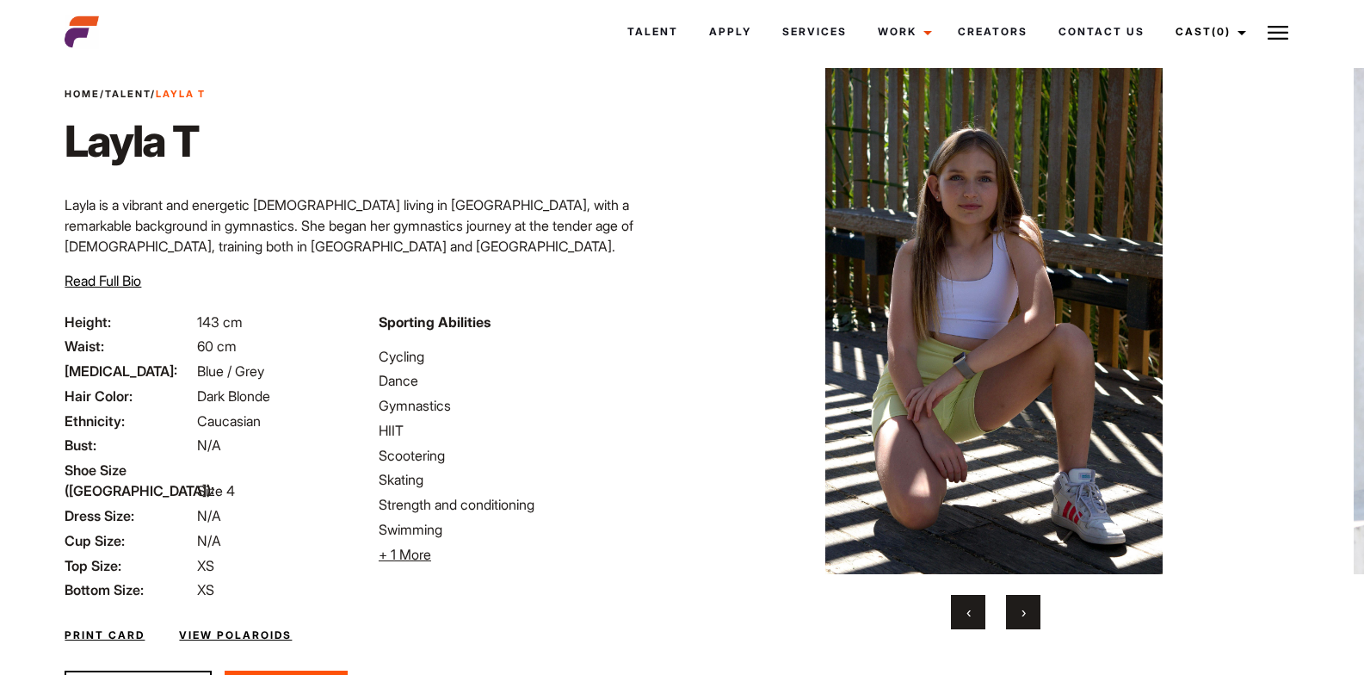 The image size is (1364, 675). What do you see at coordinates (129, 540) in the screenshot?
I see `span: Cup Size:` at bounding box center [129, 540].